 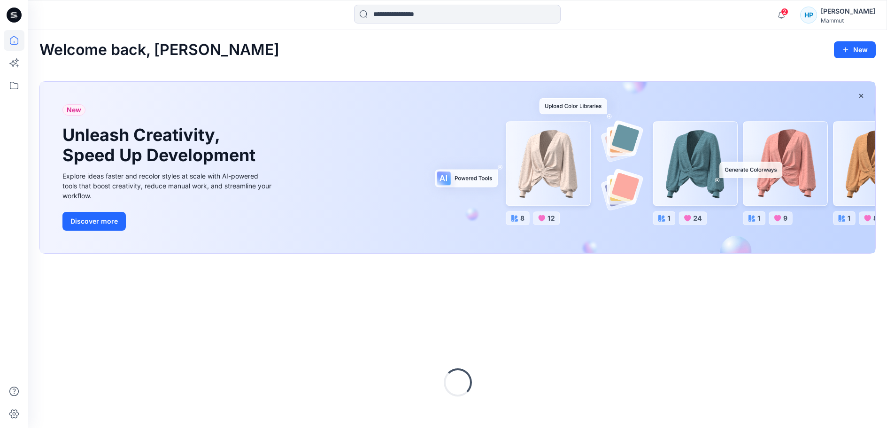 What do you see at coordinates (855, 50) in the screenshot?
I see `button: New` at bounding box center [855, 50].